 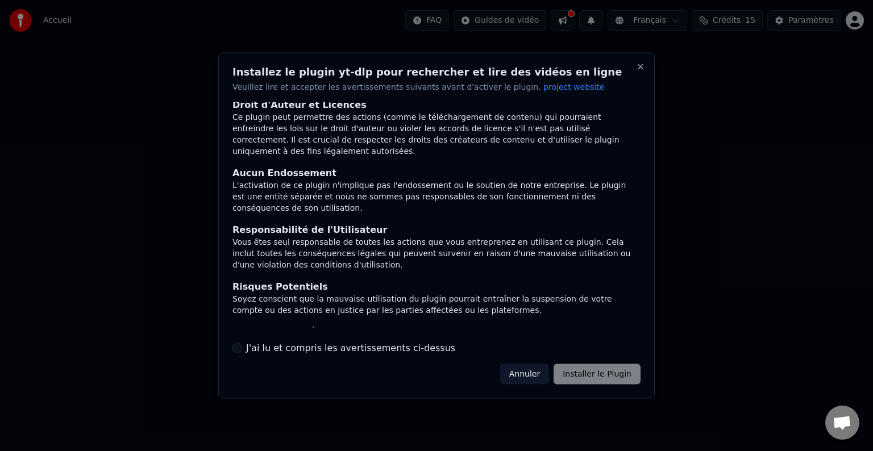 I want to click on button: Annuler, so click(x=525, y=374).